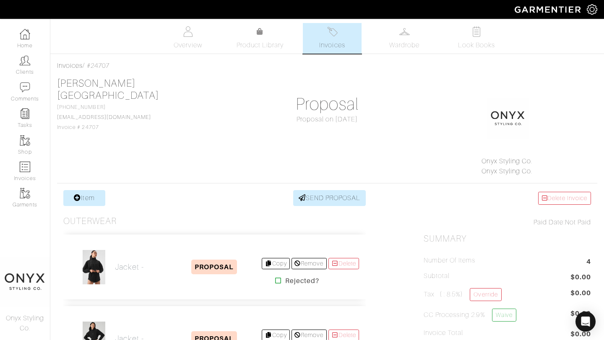  I want to click on img: orders-icon-0abe47150d42831381b5fb84f609e132dff9fe21cb692f30cb5eec754e2cba89.png, so click(25, 167).